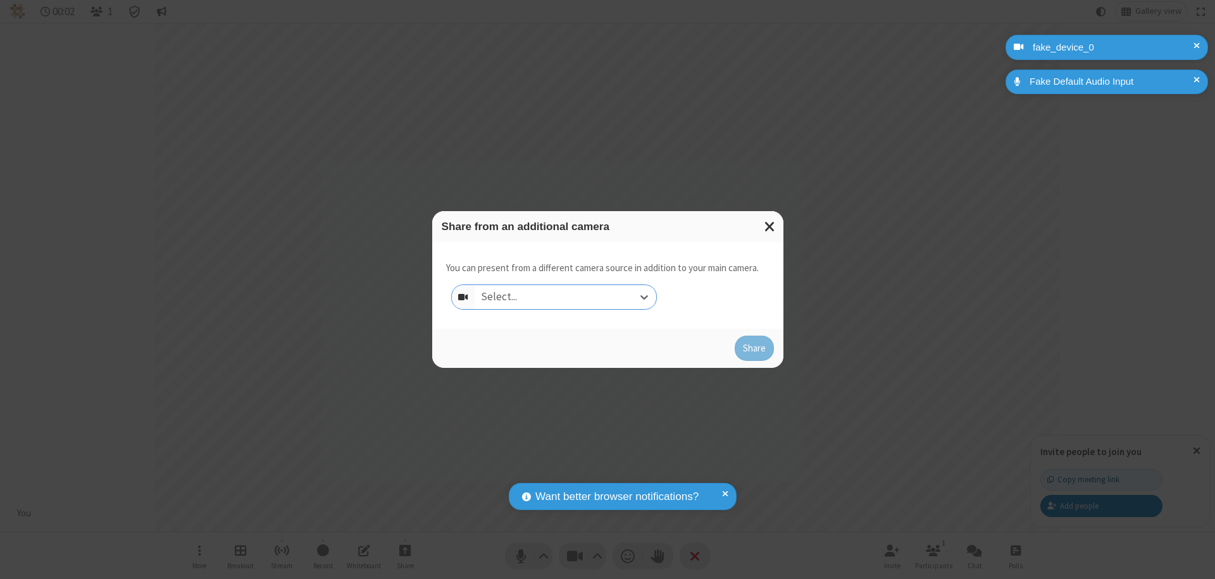  I want to click on p: You can present from a different camera source in addition to your main camera., so click(602, 268).